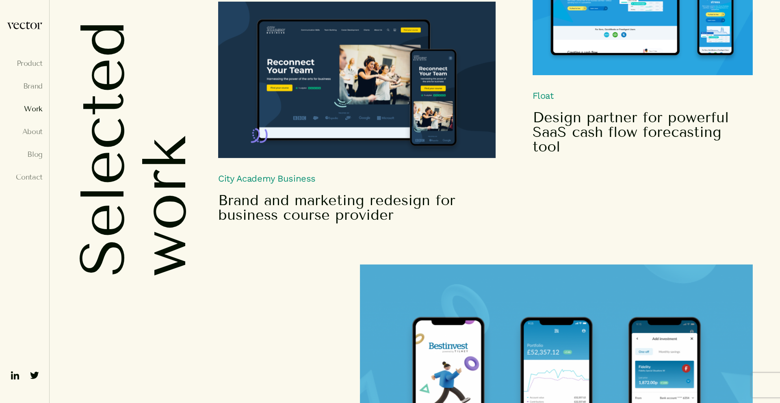 The width and height of the screenshot is (780, 403). What do you see at coordinates (357, 80) in the screenshot?
I see `img: City Academy Business brand and marketing redesign` at bounding box center [357, 80].